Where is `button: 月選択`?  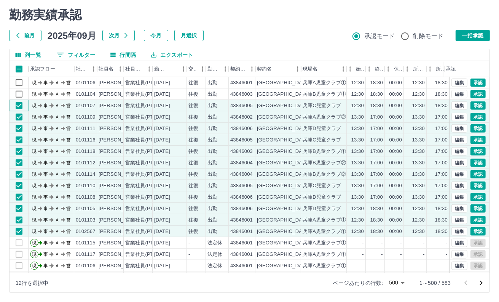 button: 月選択 is located at coordinates (189, 35).